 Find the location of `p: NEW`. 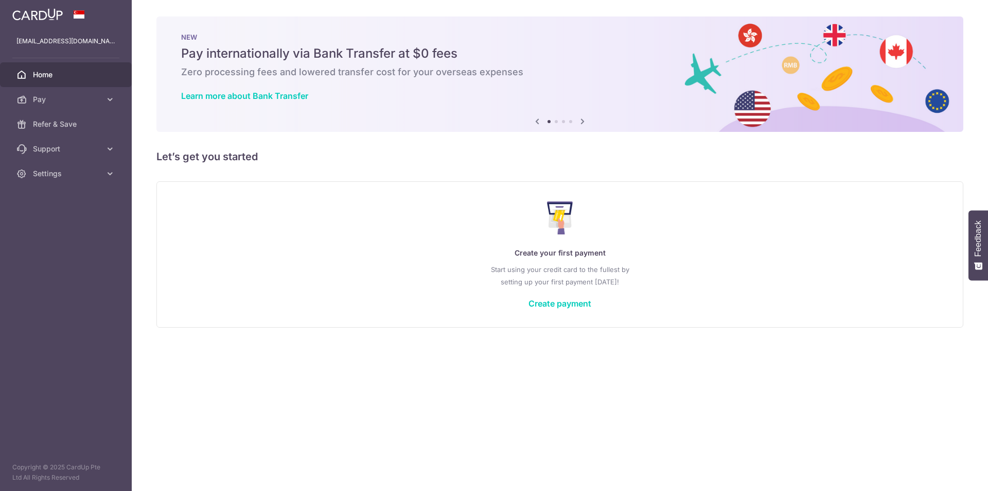

p: NEW is located at coordinates (560, 37).